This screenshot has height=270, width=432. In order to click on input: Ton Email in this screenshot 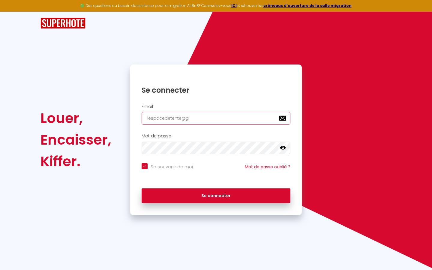, I will do `click(216, 118)`.